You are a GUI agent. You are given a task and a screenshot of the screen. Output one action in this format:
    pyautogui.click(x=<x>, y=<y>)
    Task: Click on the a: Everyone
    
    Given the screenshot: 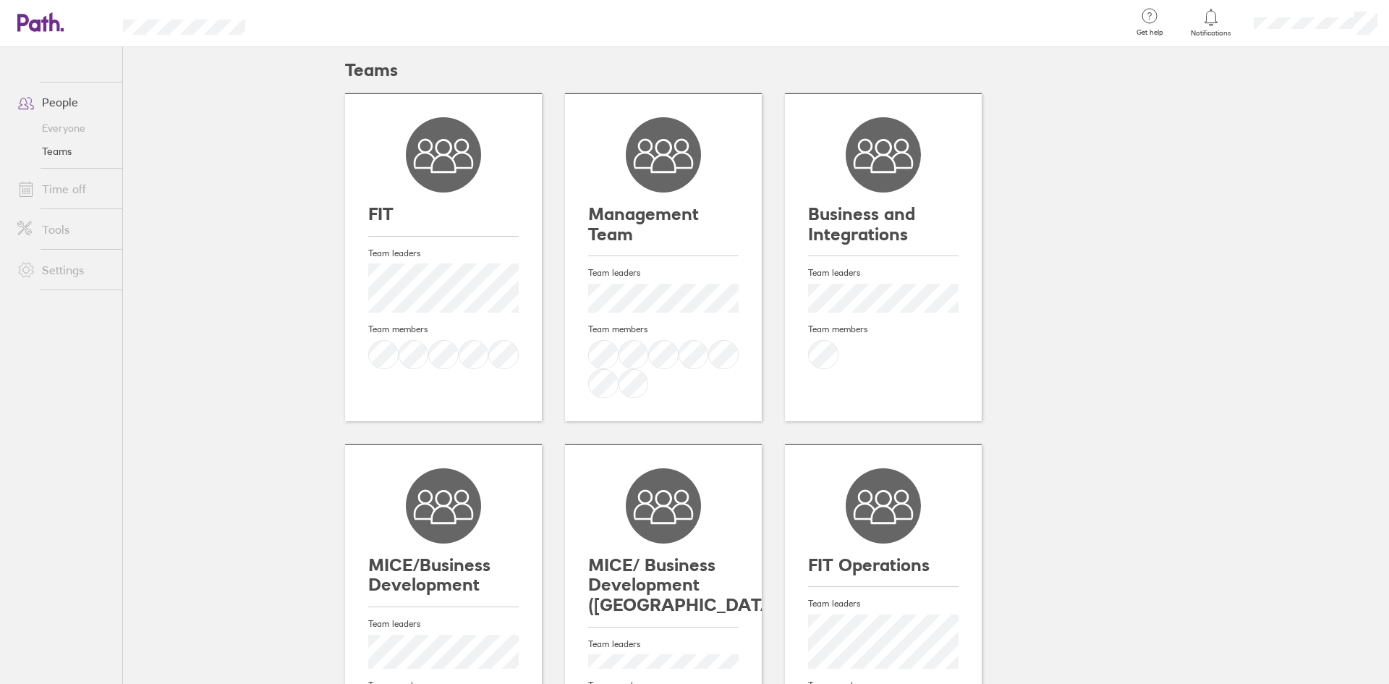 What is the action you would take?
    pyautogui.click(x=64, y=128)
    